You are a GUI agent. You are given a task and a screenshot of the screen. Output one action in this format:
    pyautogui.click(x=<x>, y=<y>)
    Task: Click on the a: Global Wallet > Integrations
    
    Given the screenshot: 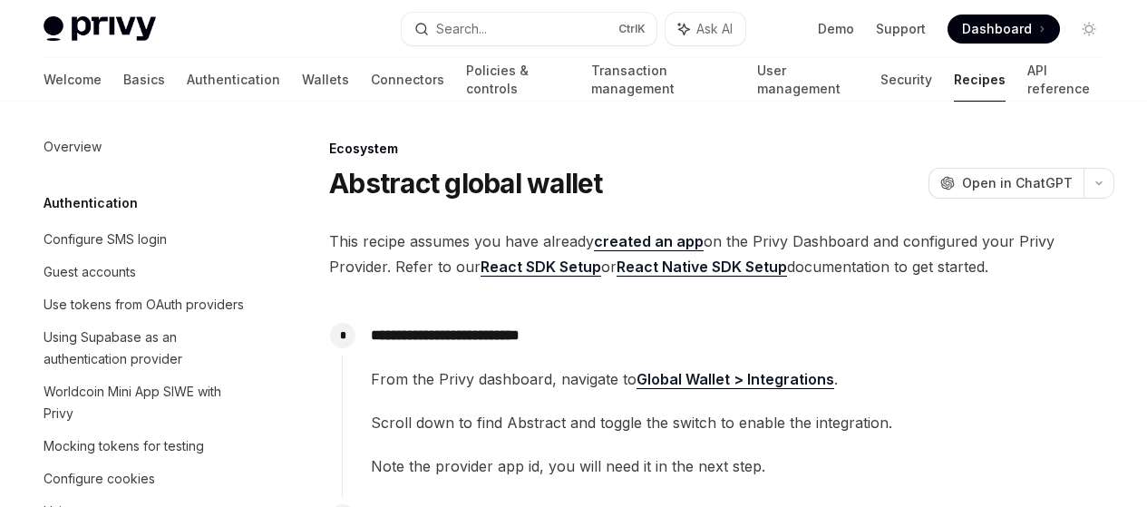 What is the action you would take?
    pyautogui.click(x=735, y=379)
    